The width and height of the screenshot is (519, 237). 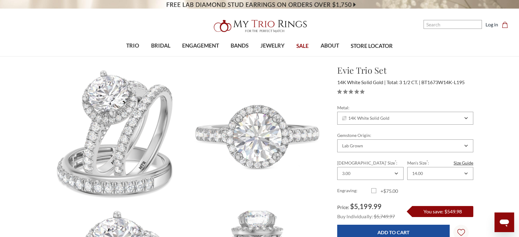 What do you see at coordinates (443, 211) in the screenshot?
I see `span: You save: $549.98` at bounding box center [443, 211].